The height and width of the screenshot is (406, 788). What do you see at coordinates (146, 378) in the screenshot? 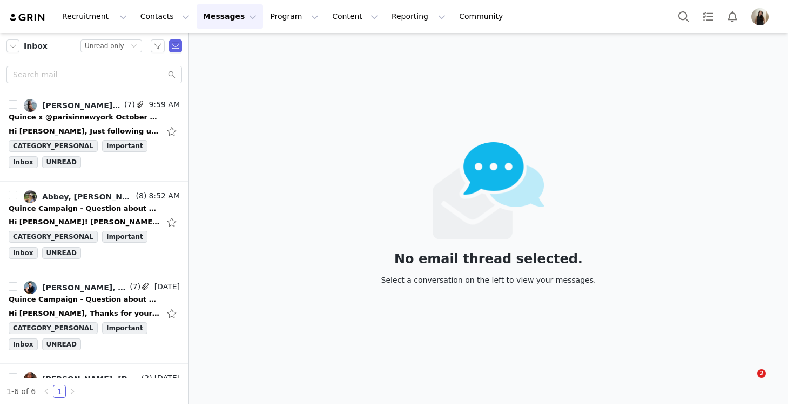
I see `span: (2)` at bounding box center [146, 378].